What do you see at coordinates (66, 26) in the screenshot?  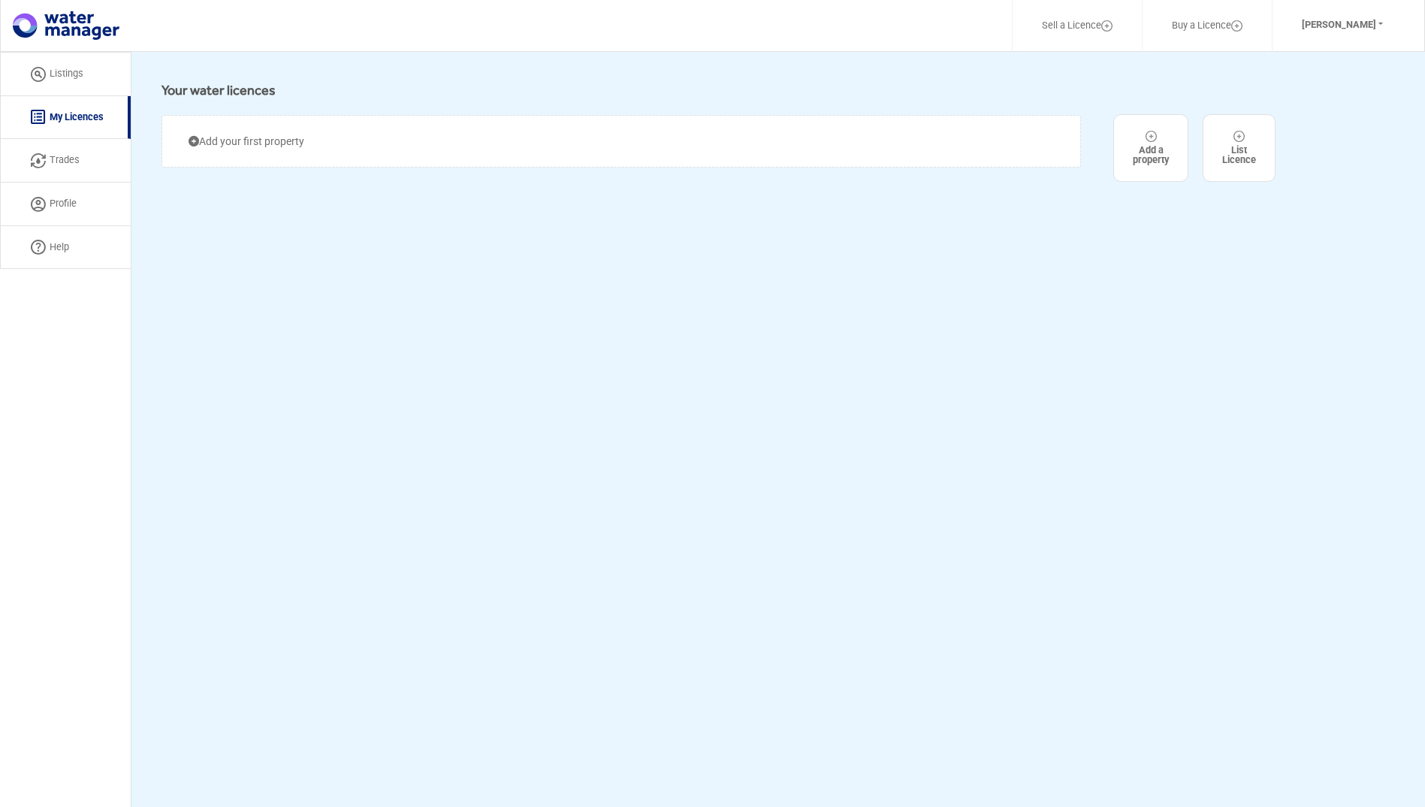 I see `img: logo.svg` at bounding box center [66, 26].